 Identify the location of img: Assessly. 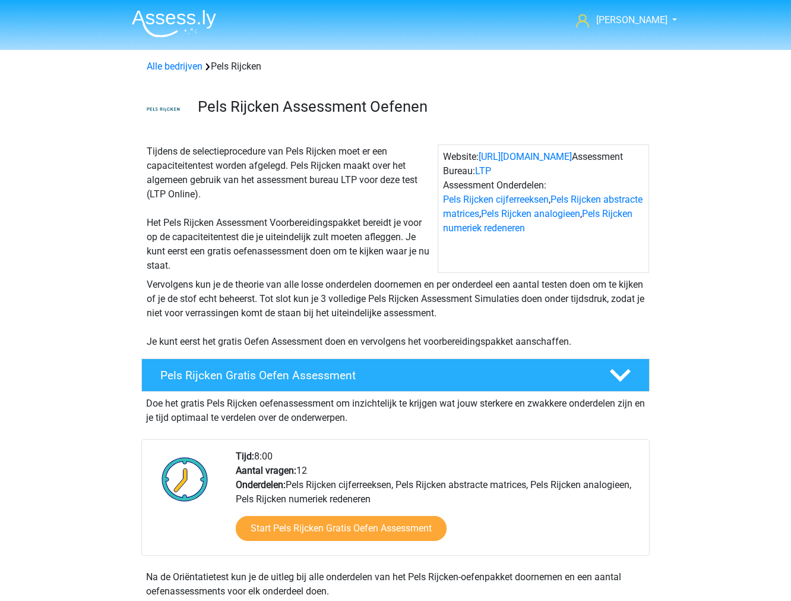
(174, 23).